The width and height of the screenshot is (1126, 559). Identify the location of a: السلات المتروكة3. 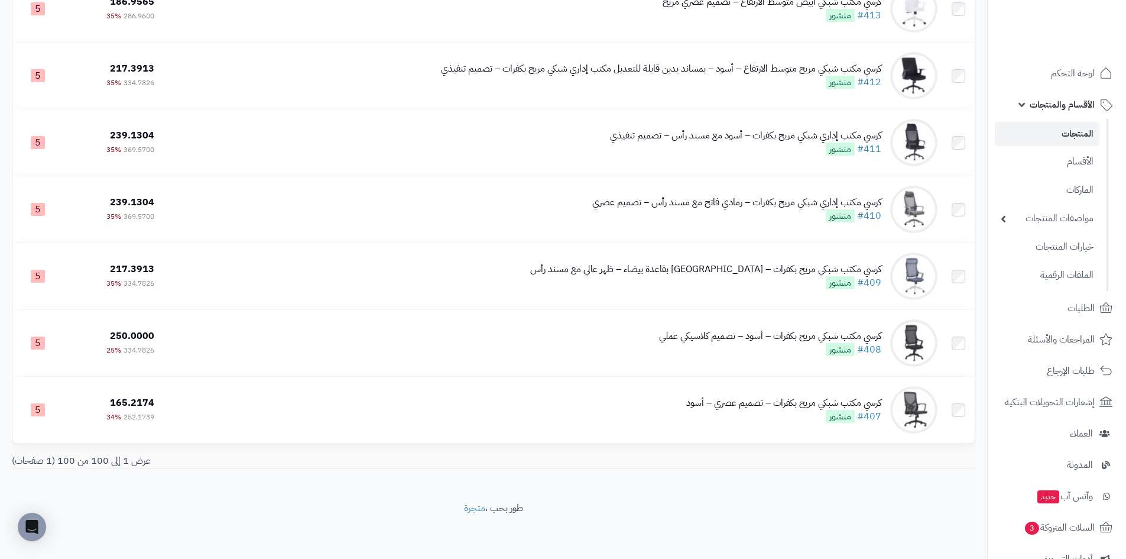
(1057, 527).